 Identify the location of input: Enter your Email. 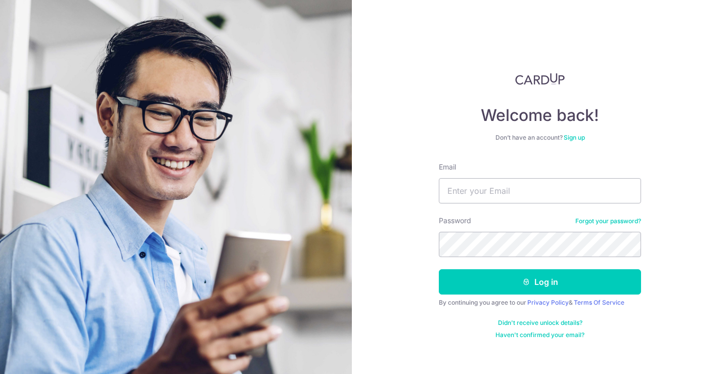
(540, 191).